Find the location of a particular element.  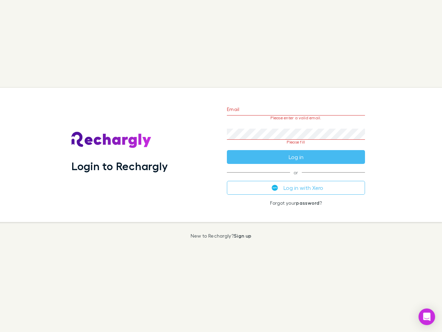

p: Please enter a valid email. is located at coordinates (296, 118).